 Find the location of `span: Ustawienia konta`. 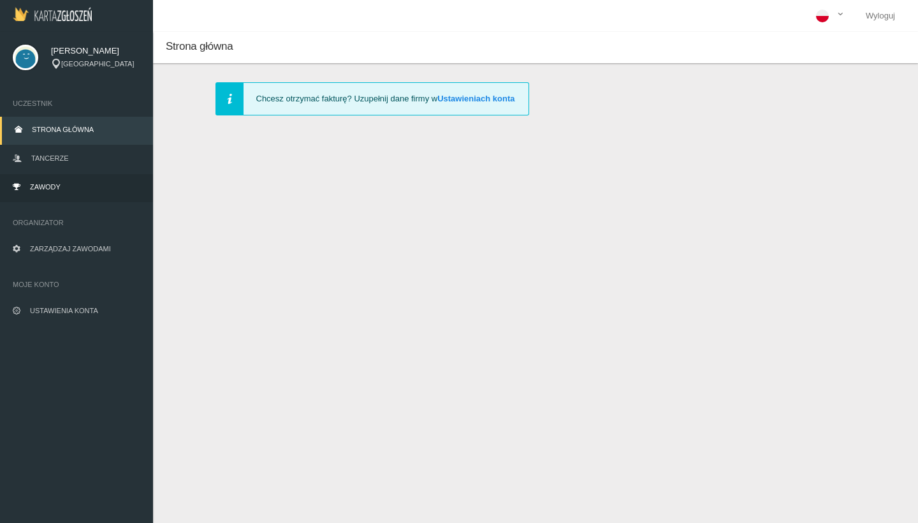

span: Ustawienia konta is located at coordinates (64, 311).